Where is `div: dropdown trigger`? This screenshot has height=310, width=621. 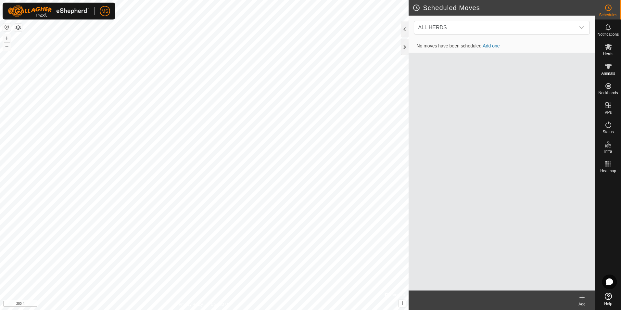
div: dropdown trigger is located at coordinates (582, 28).